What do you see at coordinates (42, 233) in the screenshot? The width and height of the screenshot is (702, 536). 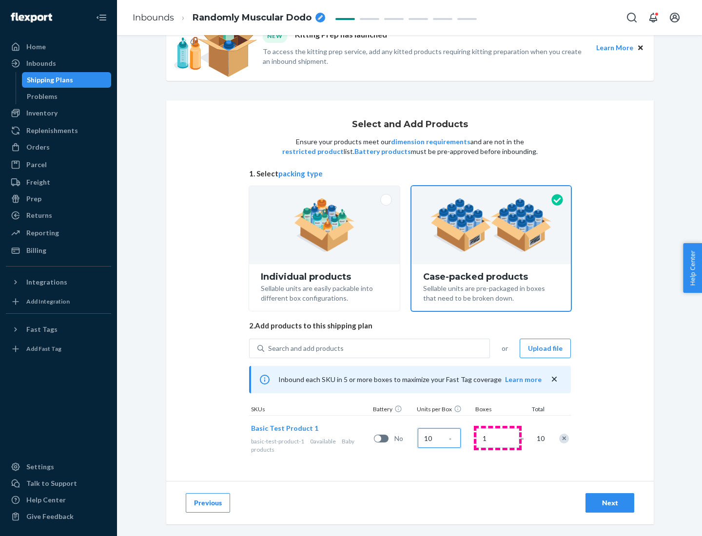 I see `div: Reporting` at bounding box center [42, 233].